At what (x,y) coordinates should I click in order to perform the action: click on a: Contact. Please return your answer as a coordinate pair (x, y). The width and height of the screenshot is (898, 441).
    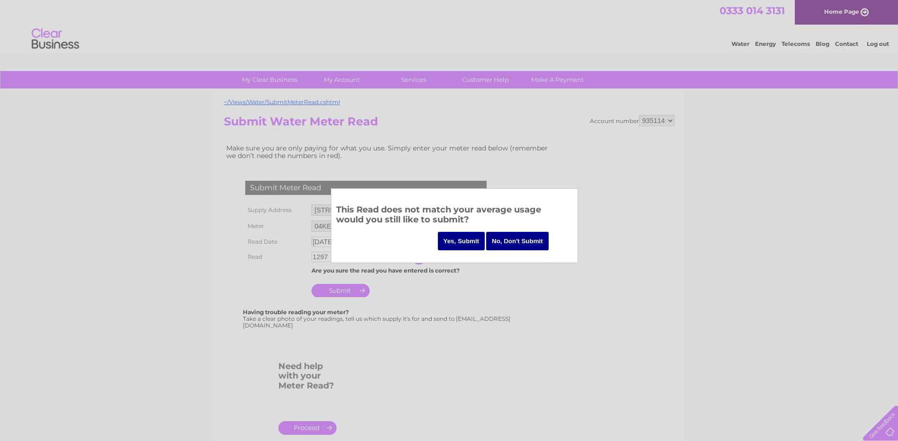
    Looking at the image, I should click on (847, 44).